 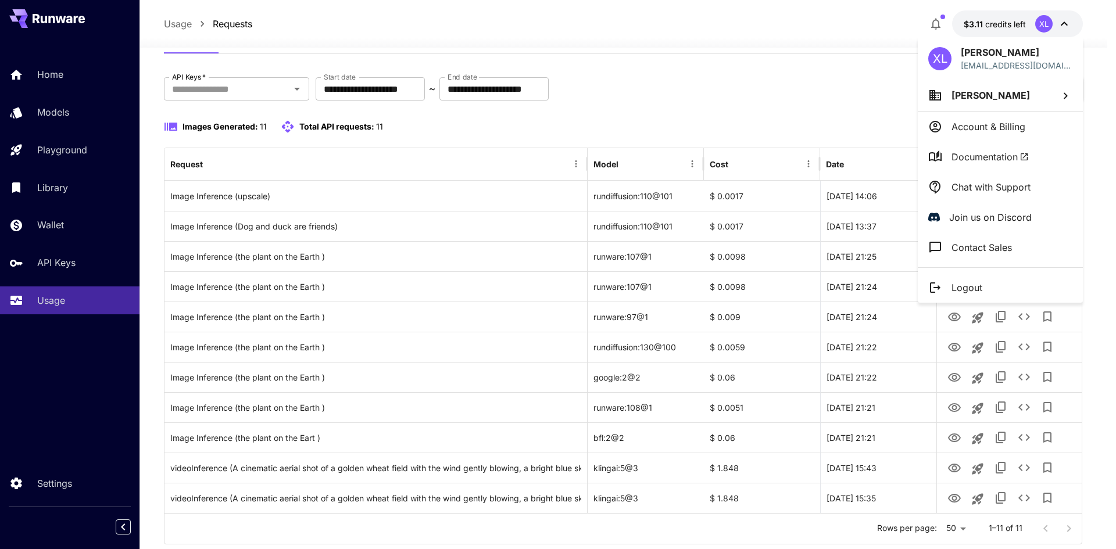 What do you see at coordinates (940, 59) in the screenshot?
I see `div: XL` at bounding box center [940, 59].